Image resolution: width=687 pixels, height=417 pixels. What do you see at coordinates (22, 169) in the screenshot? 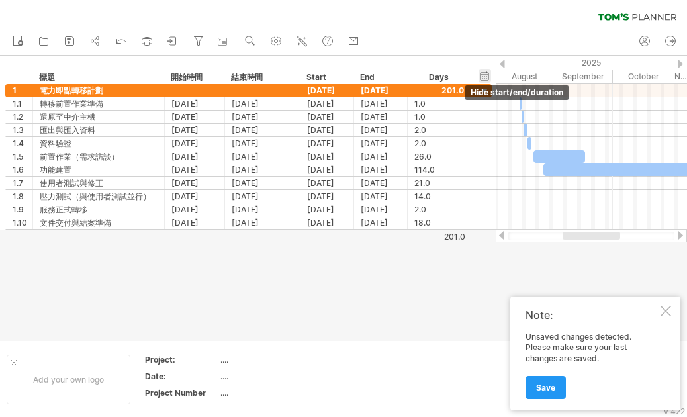
I see `div: 1.6` at bounding box center [22, 169].